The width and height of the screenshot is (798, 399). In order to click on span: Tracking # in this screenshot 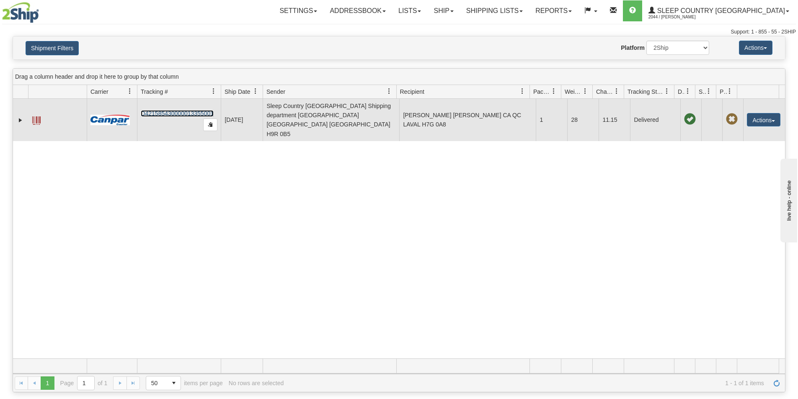, I will do `click(154, 92)`.